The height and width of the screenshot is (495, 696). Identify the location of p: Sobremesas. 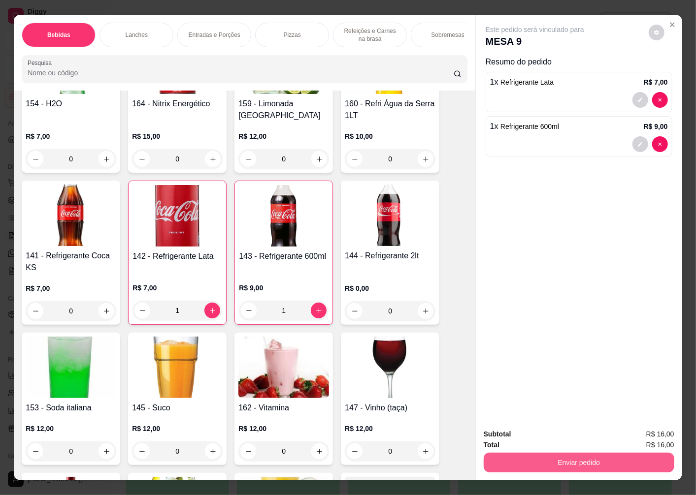
(447, 35).